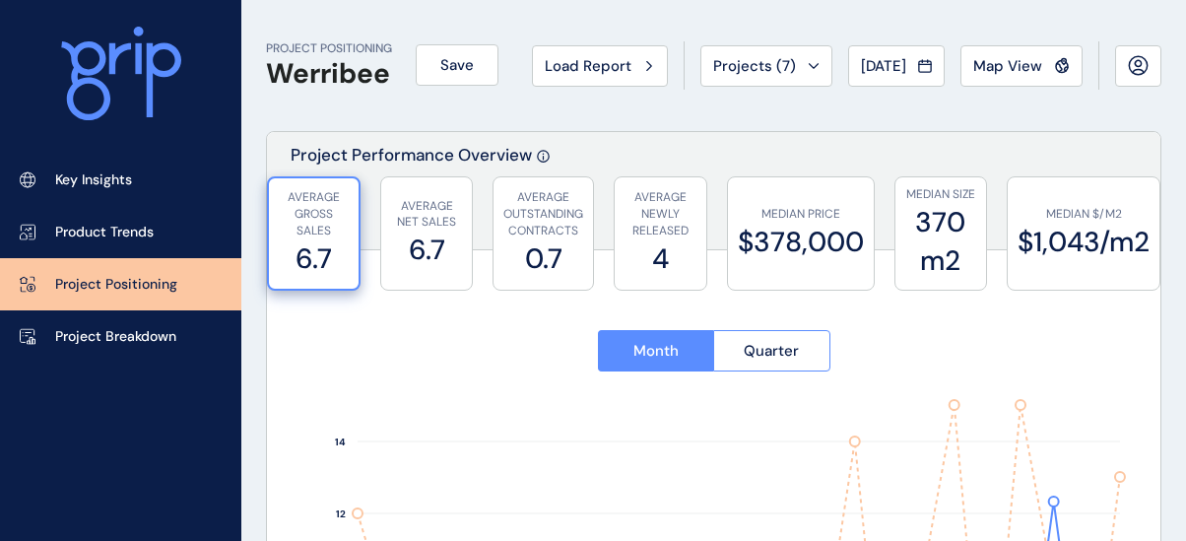 The image size is (1186, 541). Describe the element at coordinates (426, 215) in the screenshot. I see `p: AVERAGE NET SALES` at that location.